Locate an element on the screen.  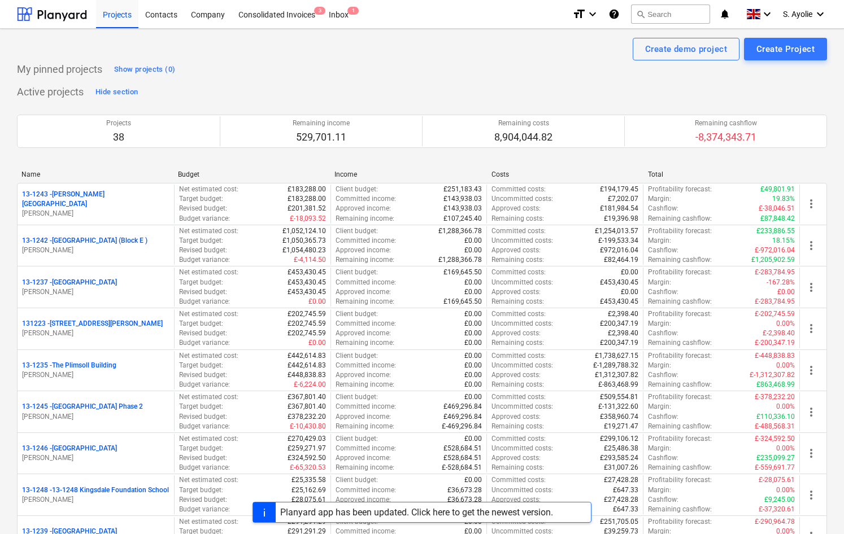
p: £293,585.24 is located at coordinates (619, 458).